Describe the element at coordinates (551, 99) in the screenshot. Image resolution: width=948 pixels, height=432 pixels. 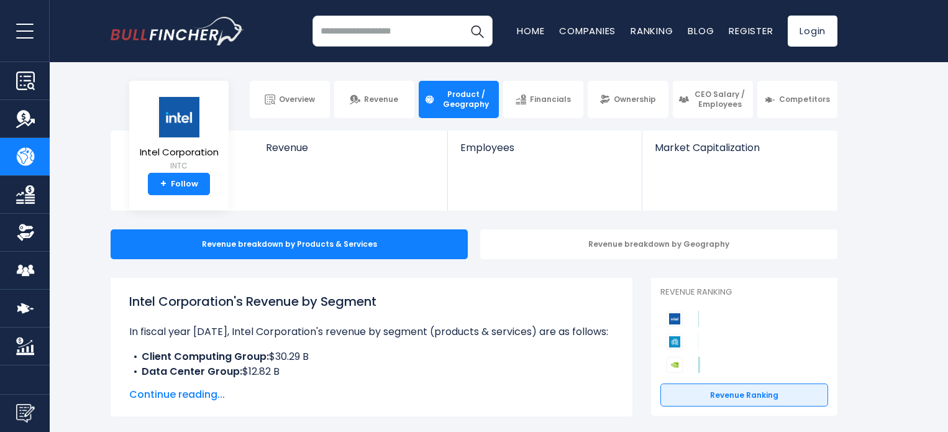
I see `span: Financials` at that location.